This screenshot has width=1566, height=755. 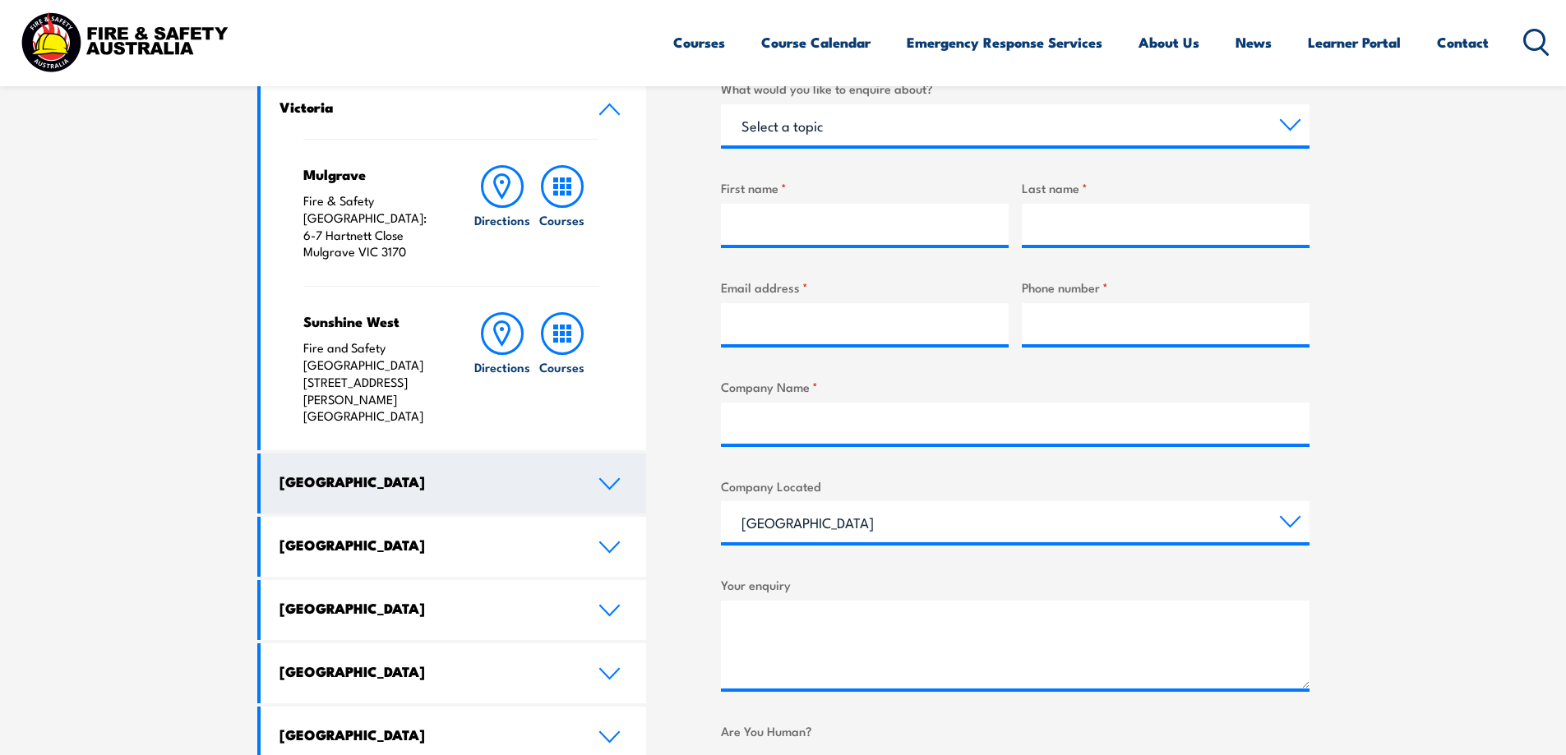 I want to click on a: Contact, so click(x=1462, y=42).